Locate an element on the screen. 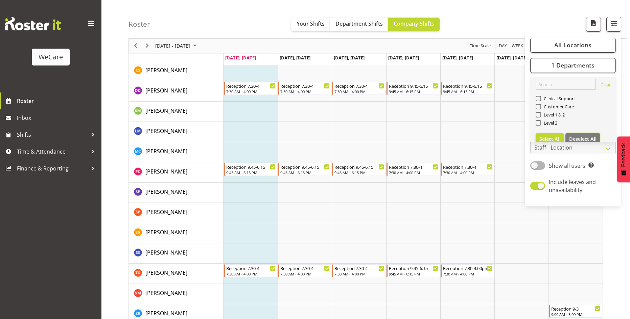  div: next period is located at coordinates (147, 46).